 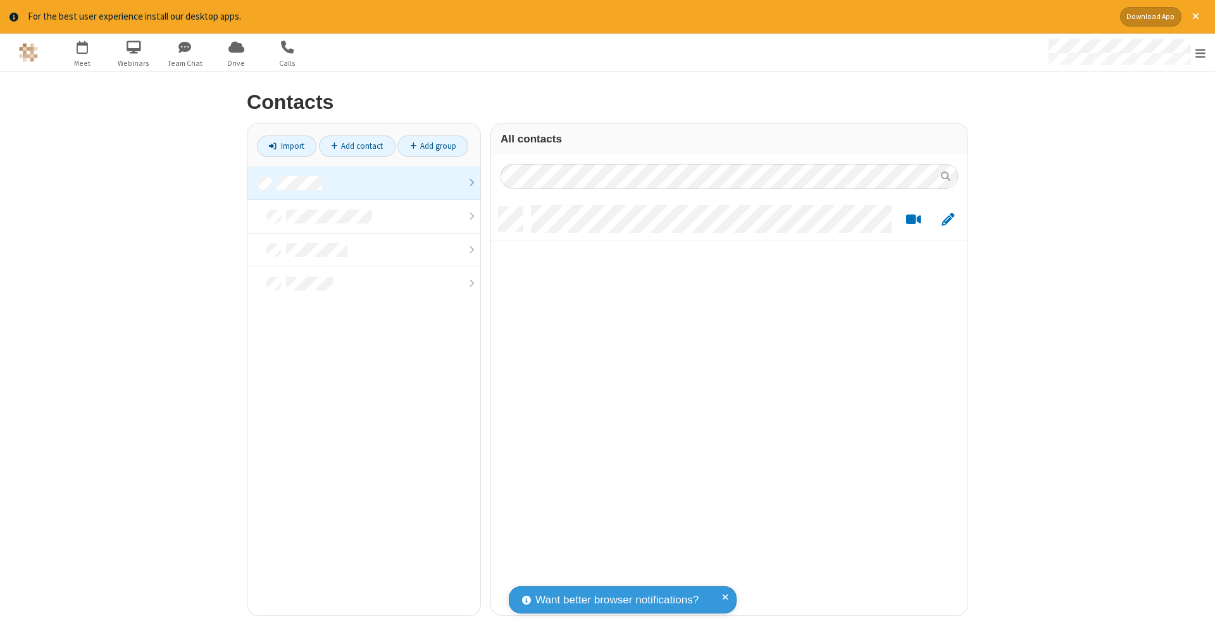 What do you see at coordinates (357, 146) in the screenshot?
I see `a: Add contact` at bounding box center [357, 146].